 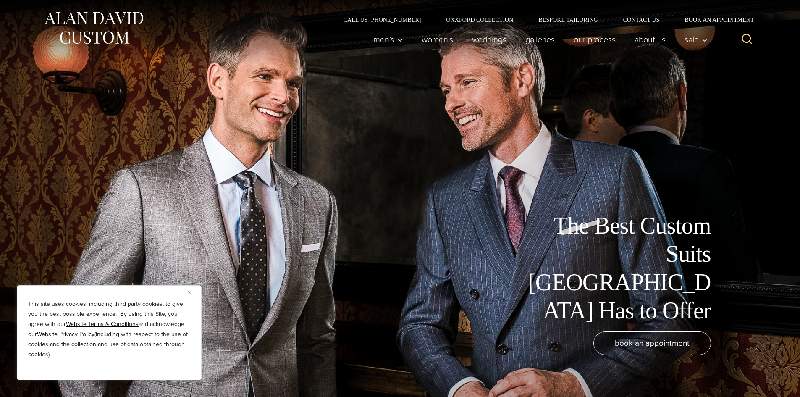 I want to click on img: Alan David Custom, so click(x=94, y=28).